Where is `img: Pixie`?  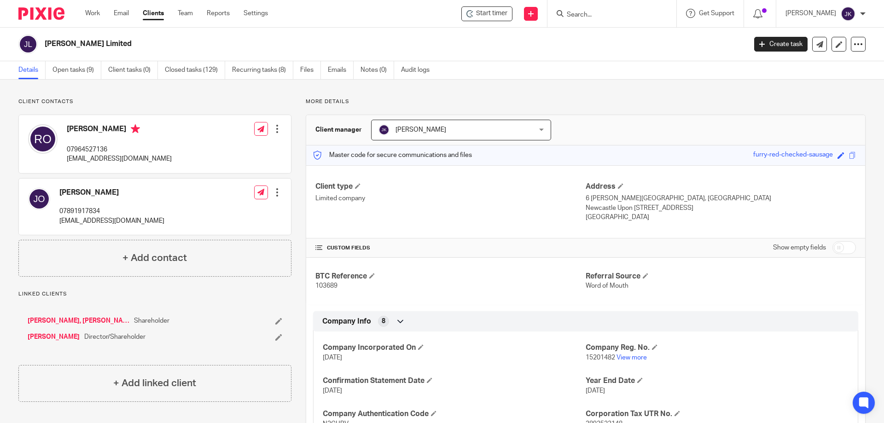
img: Pixie is located at coordinates (41, 13).